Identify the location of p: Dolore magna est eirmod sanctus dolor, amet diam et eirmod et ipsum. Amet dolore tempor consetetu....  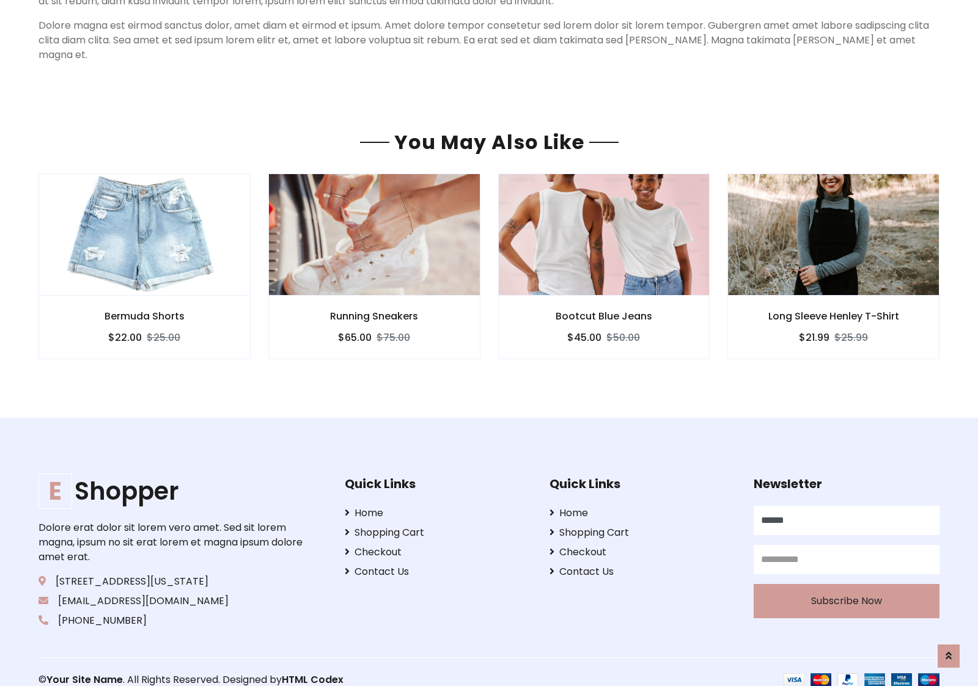
(489, 40).